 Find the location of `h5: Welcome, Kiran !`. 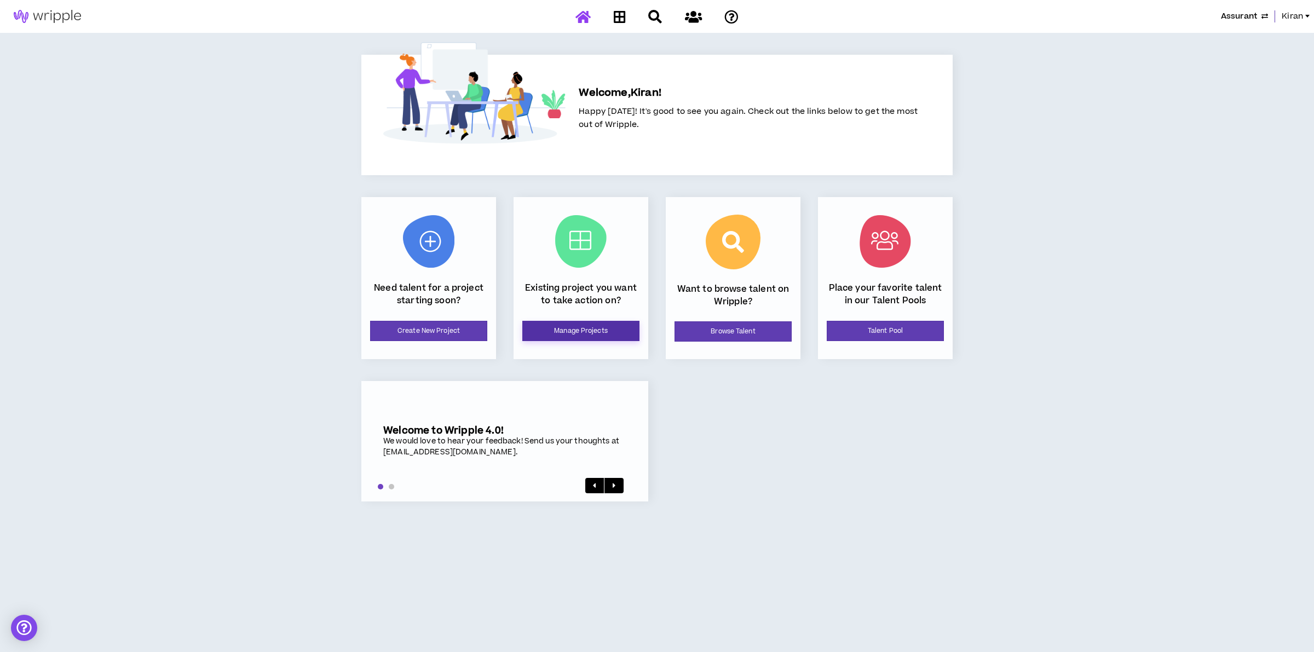

h5: Welcome, Kiran ! is located at coordinates (748, 93).